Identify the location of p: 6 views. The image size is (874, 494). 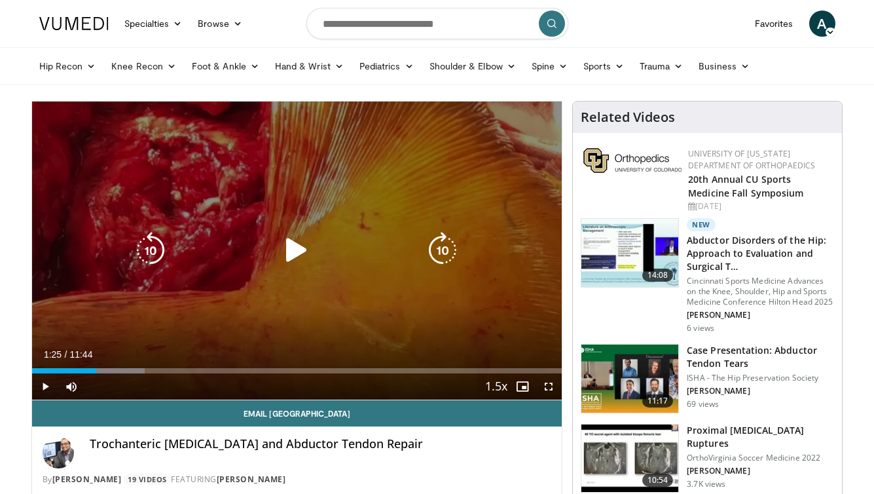
(701, 328).